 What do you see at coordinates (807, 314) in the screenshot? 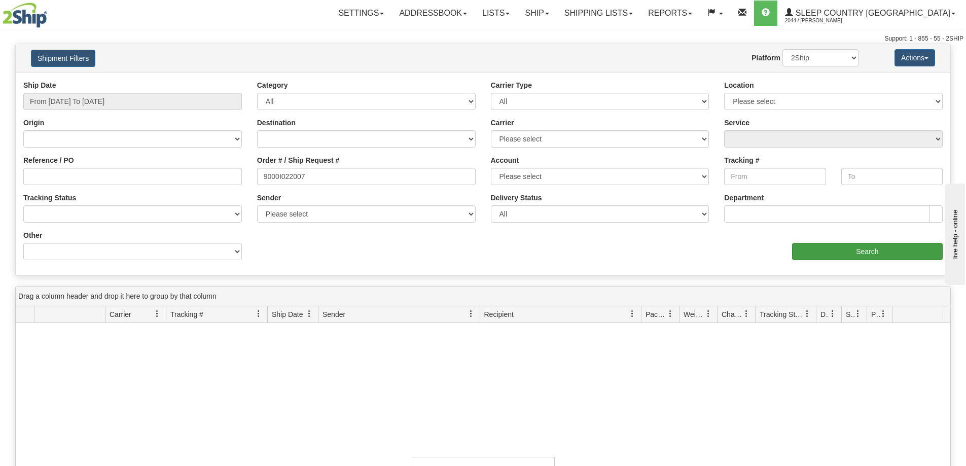
I see `a: Tracking Status filter column settings` at bounding box center [807, 314].